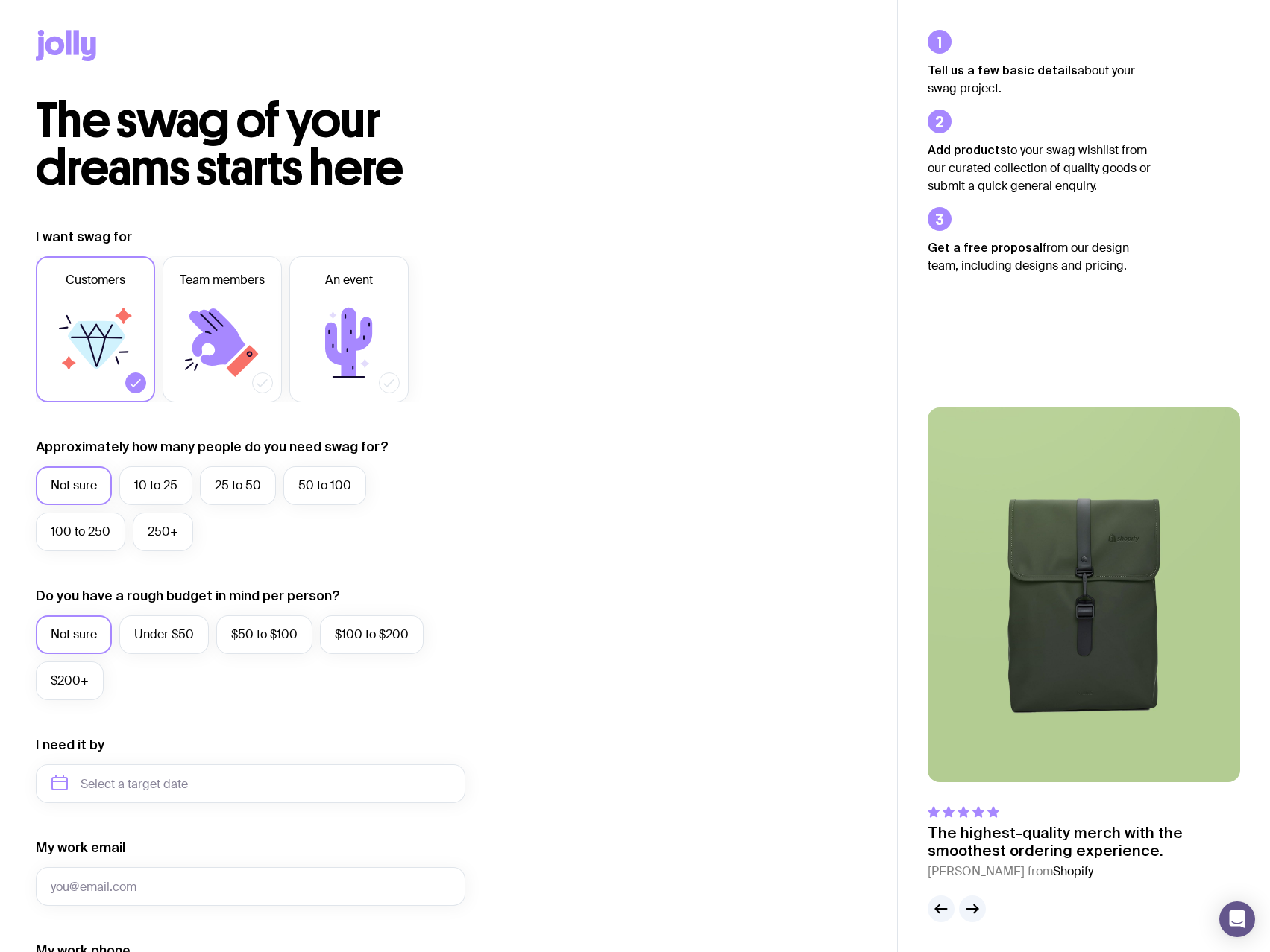 The width and height of the screenshot is (1270, 952). What do you see at coordinates (251, 784) in the screenshot?
I see `input: Select a target date` at bounding box center [251, 784].